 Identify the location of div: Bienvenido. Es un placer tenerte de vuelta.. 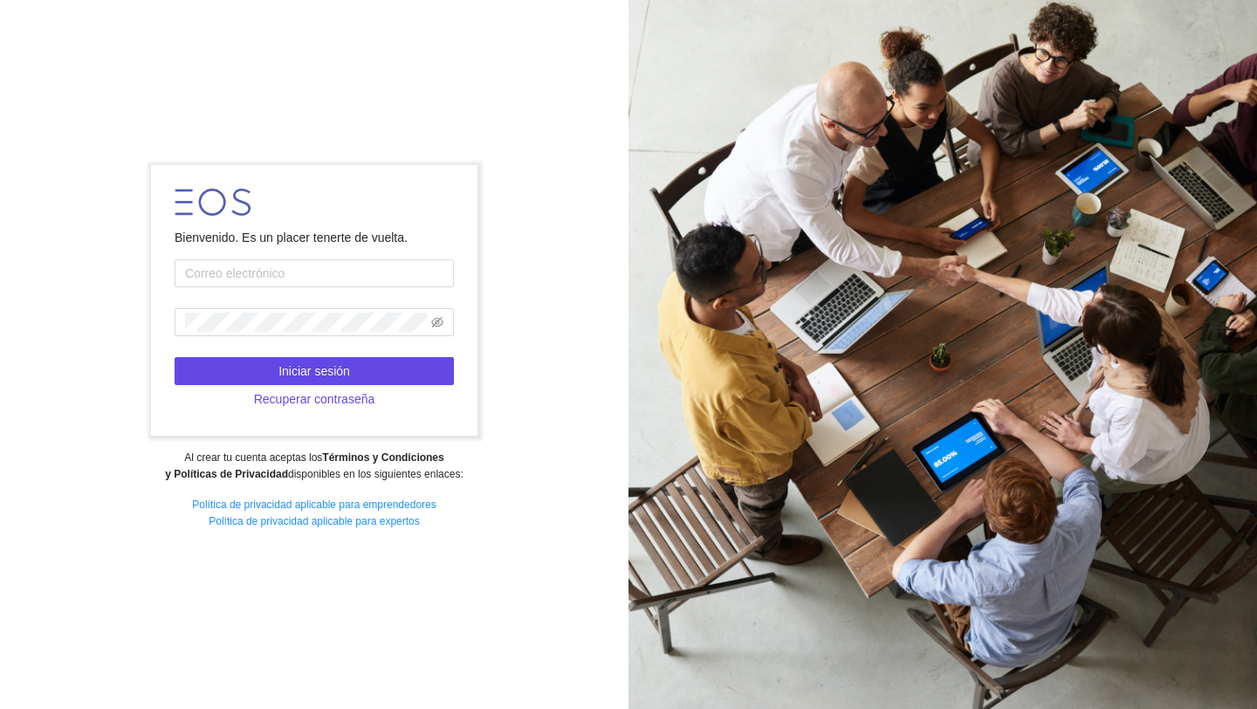
(314, 238).